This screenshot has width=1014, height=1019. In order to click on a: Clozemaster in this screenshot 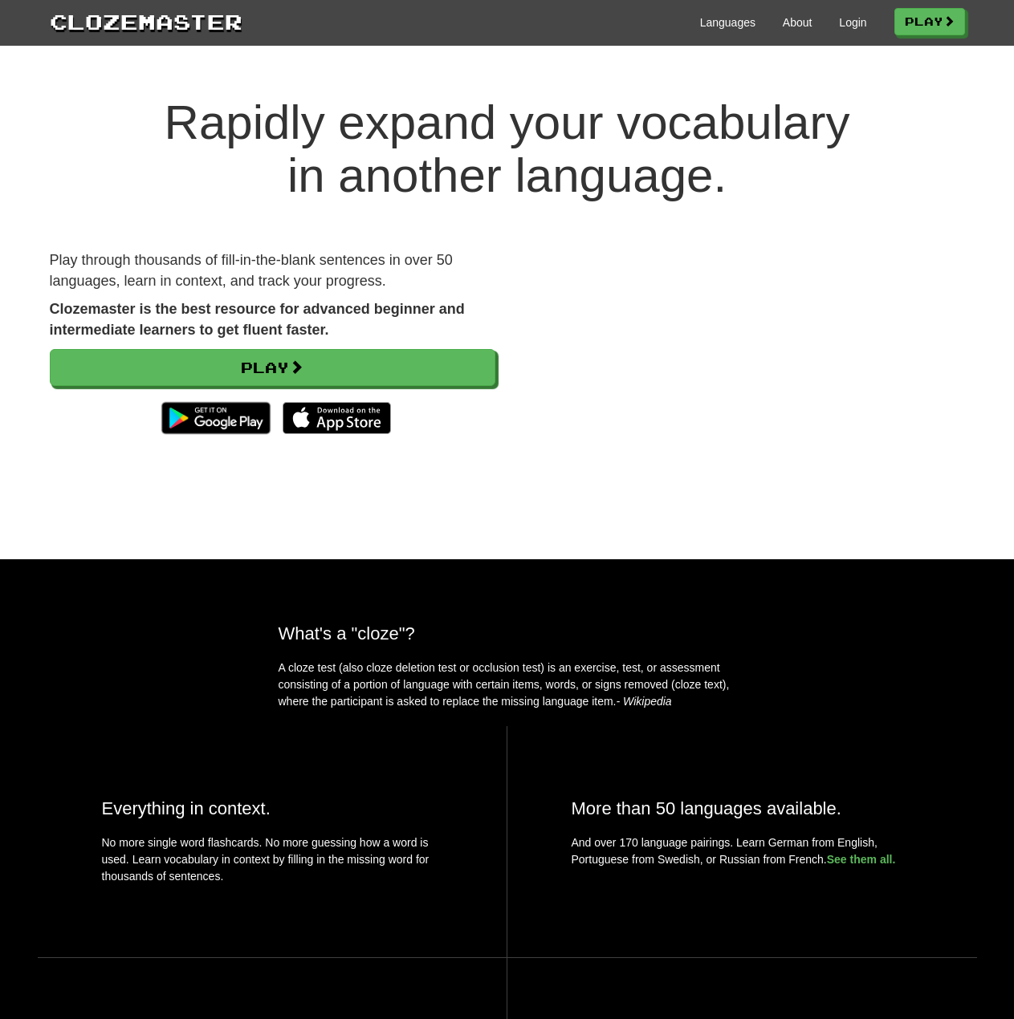, I will do `click(146, 21)`.